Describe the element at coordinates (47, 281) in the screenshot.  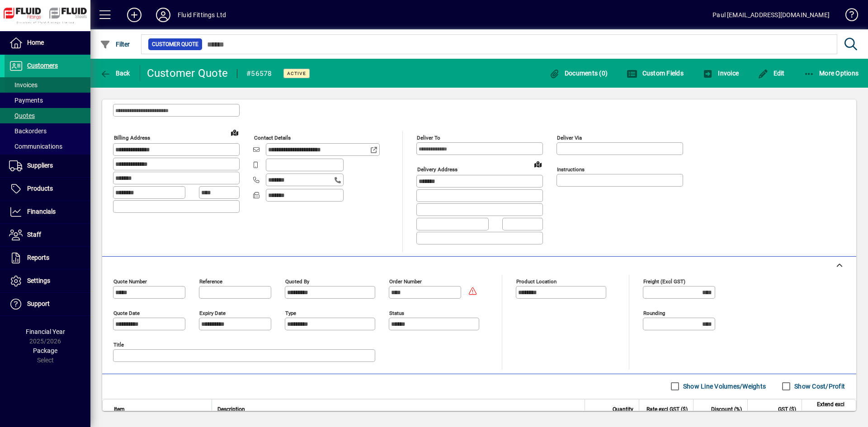
I see `a: Settings` at that location.